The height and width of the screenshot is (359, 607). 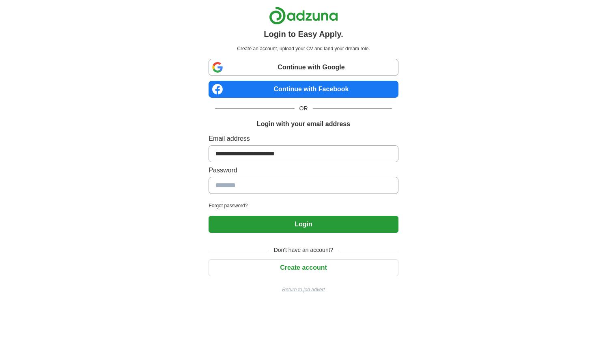 I want to click on button: Login, so click(x=303, y=225).